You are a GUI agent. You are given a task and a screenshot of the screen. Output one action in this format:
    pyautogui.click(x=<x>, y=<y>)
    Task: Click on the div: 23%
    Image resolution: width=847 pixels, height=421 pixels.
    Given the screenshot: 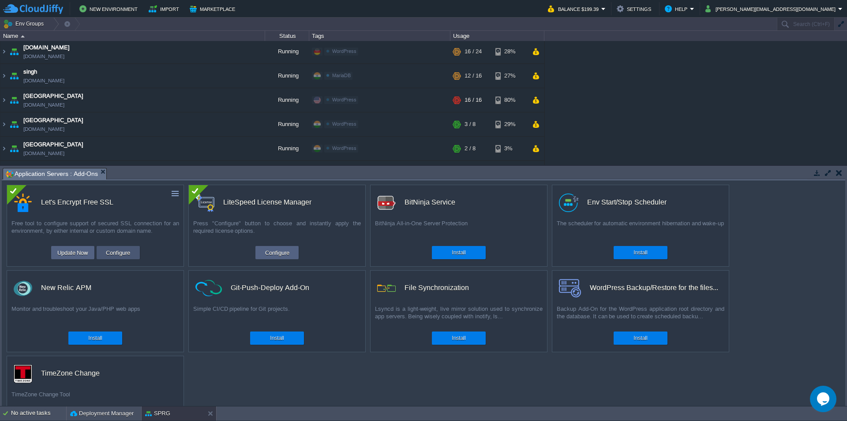 What is the action you would take?
    pyautogui.click(x=510, y=173)
    